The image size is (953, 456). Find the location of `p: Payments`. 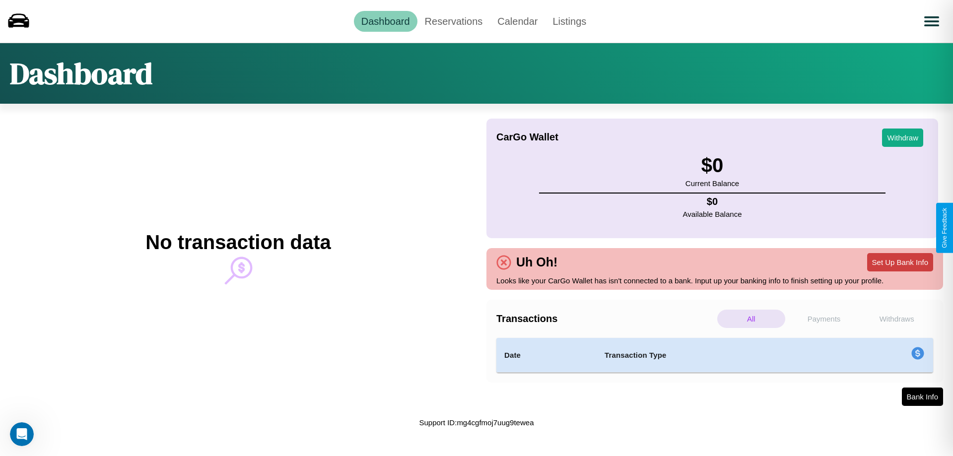

p: Payments is located at coordinates (824, 319).